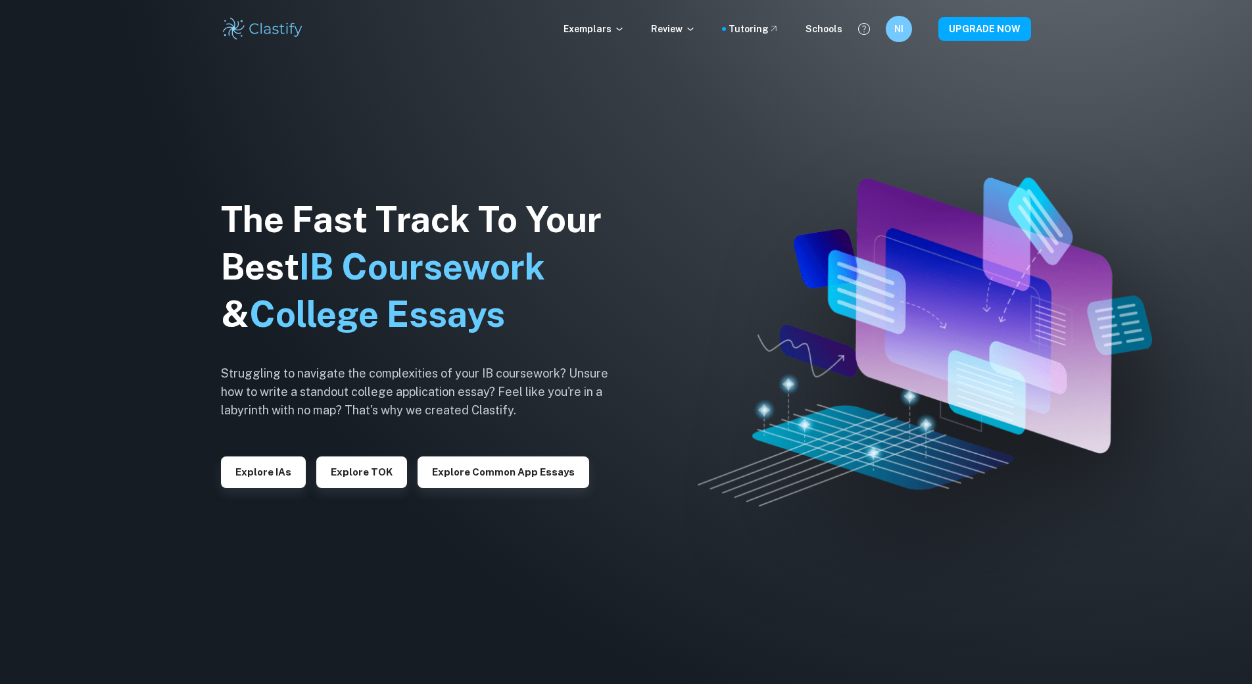 The height and width of the screenshot is (684, 1252). I want to click on button: NI, so click(899, 29).